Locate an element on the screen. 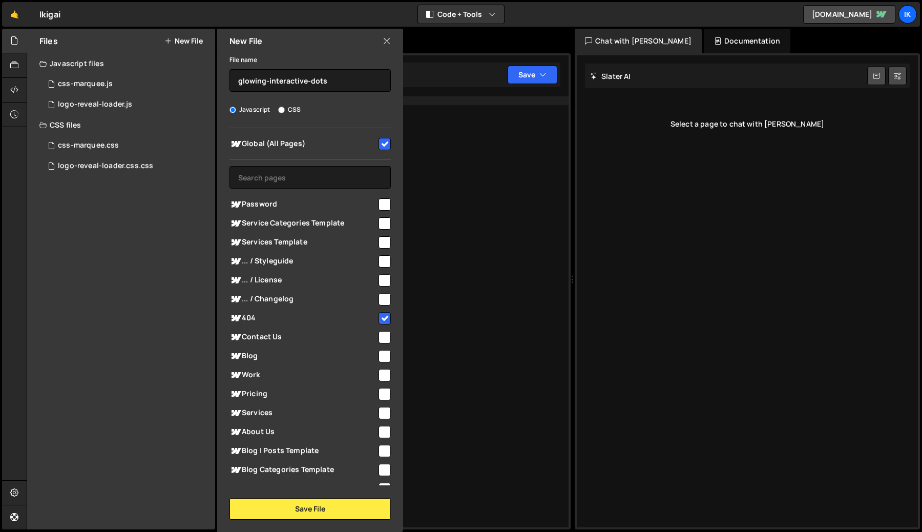  span: ... / Styleguide is located at coordinates (303, 261).